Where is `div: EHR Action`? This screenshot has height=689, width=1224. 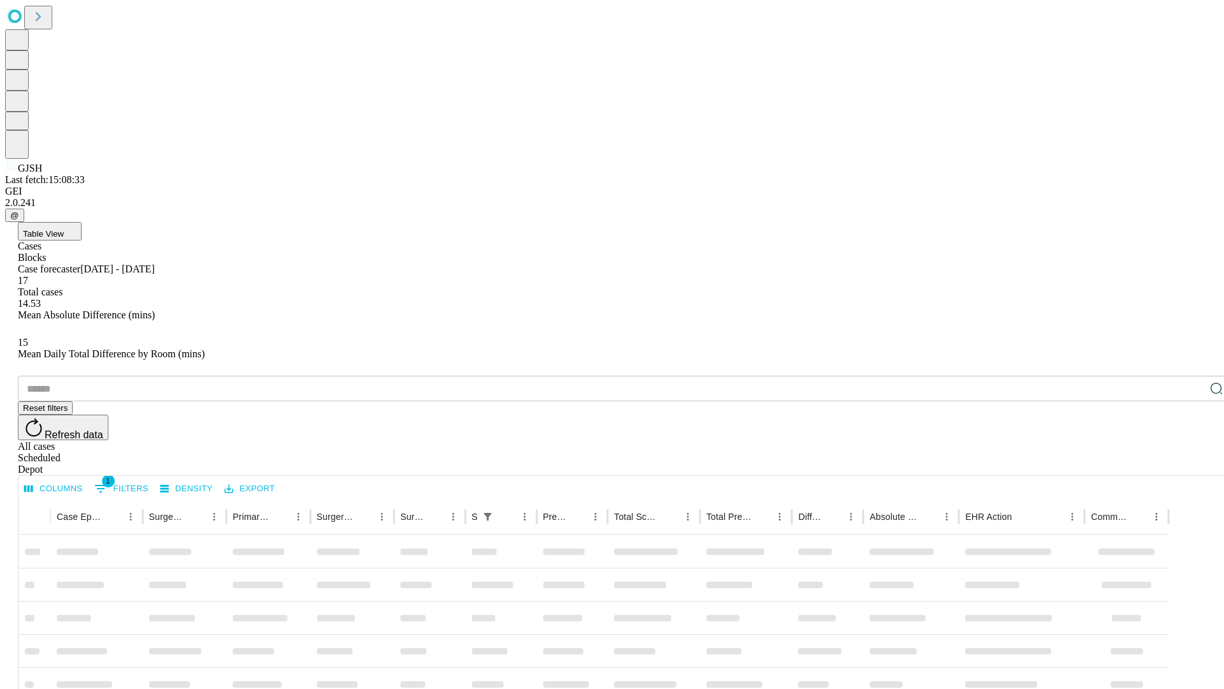 div: EHR Action is located at coordinates (988, 516).